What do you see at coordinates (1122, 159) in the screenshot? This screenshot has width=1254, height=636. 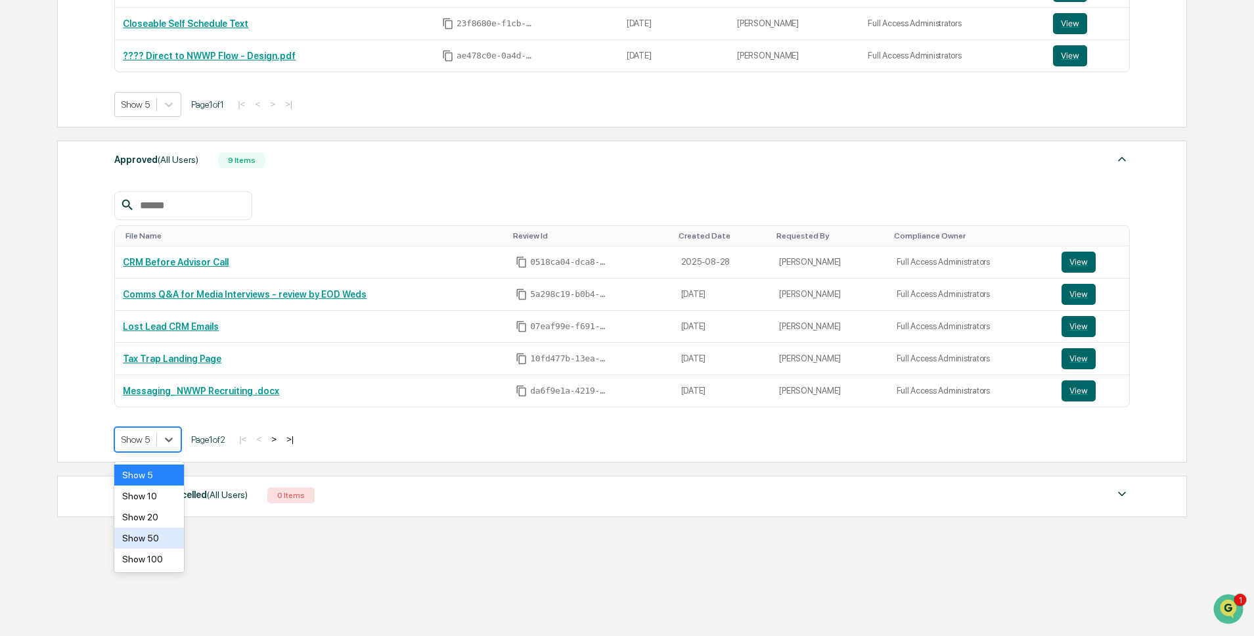 I see `img: caret` at bounding box center [1122, 159].